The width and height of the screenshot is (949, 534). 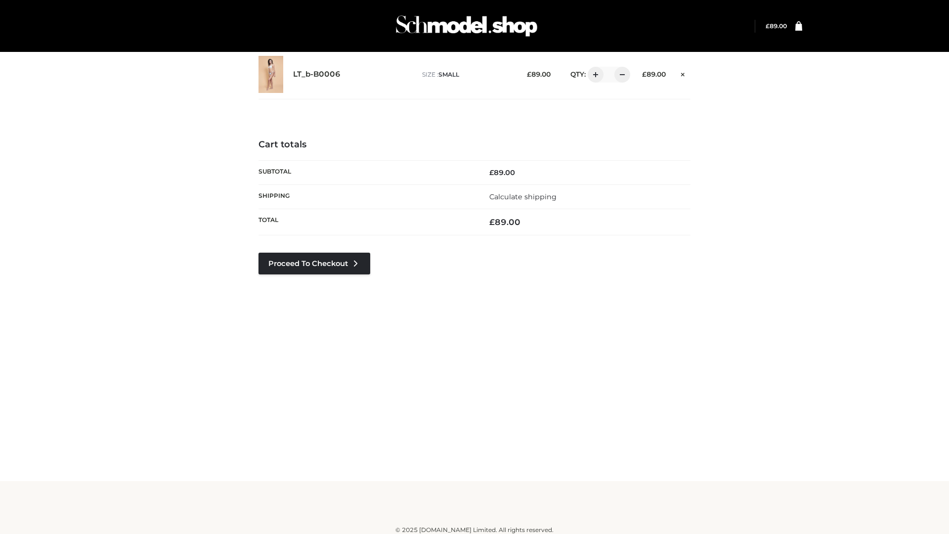 What do you see at coordinates (593, 75) in the screenshot?
I see `div: QTY:` at bounding box center [593, 75].